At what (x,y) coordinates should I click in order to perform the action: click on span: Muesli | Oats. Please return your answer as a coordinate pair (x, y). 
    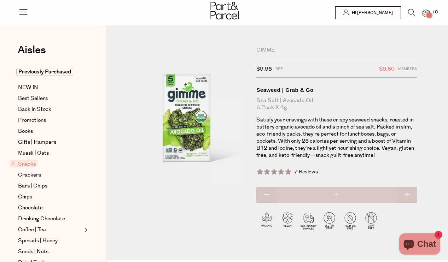
    Looking at the image, I should click on (33, 153).